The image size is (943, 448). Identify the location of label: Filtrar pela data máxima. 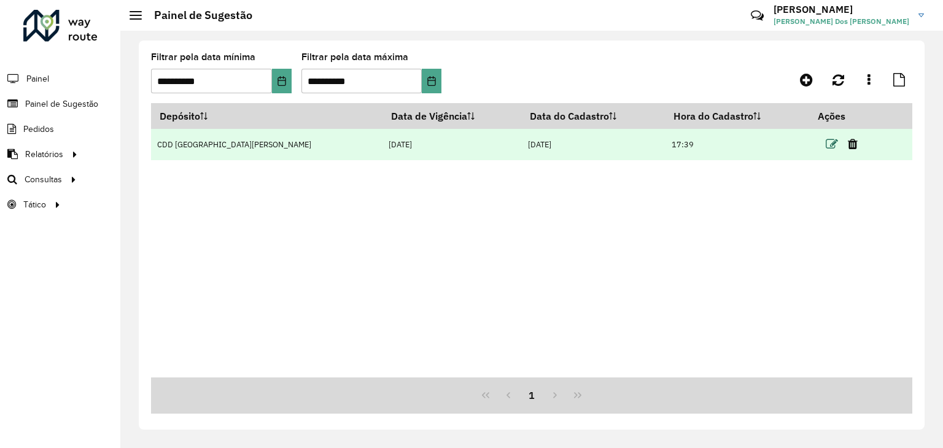
(355, 57).